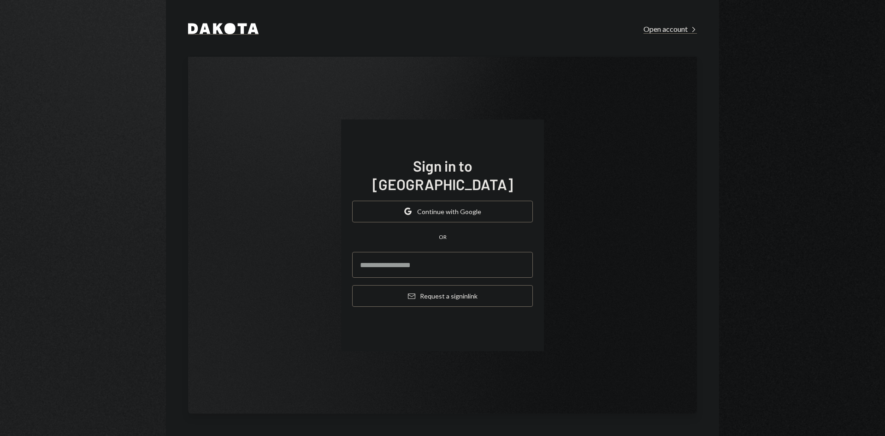 The image size is (885, 436). Describe the element at coordinates (443, 296) in the screenshot. I see `button: Request a signinlink` at that location.